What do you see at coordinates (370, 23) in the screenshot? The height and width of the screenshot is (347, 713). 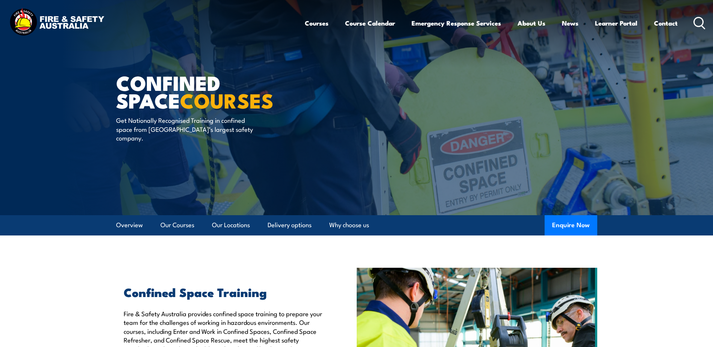 I see `a: Course Calendar` at bounding box center [370, 23].